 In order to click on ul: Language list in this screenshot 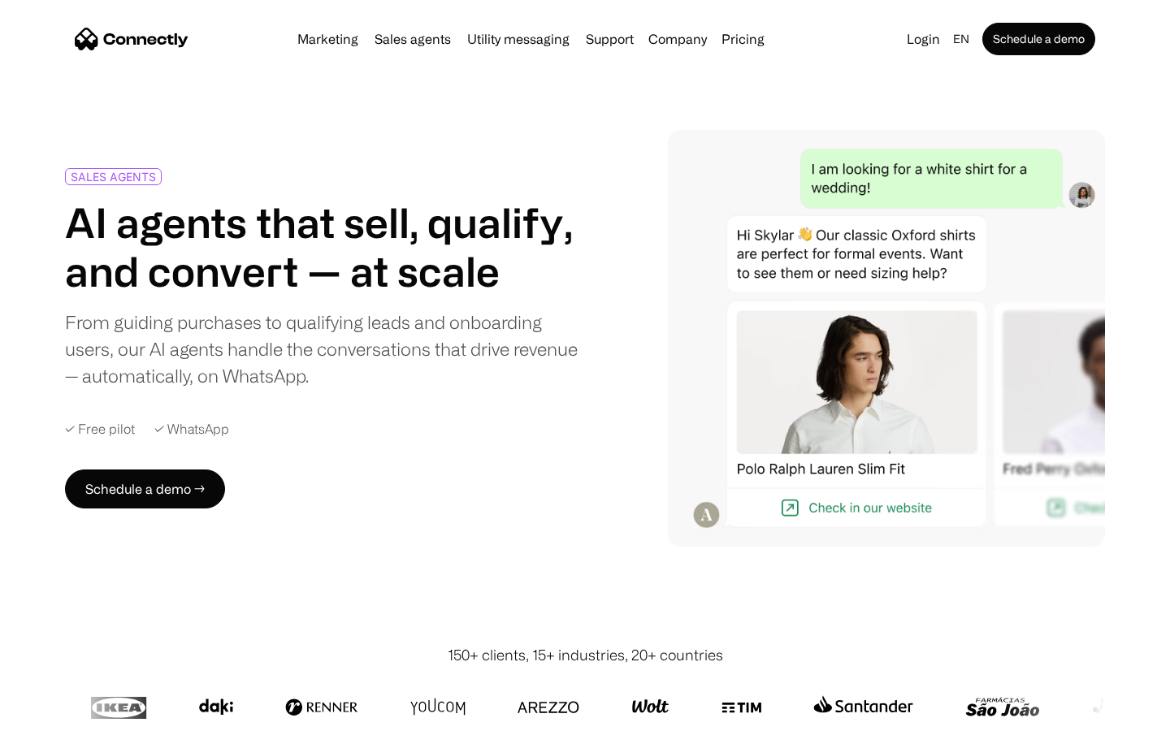, I will do `click(65, 714)`.